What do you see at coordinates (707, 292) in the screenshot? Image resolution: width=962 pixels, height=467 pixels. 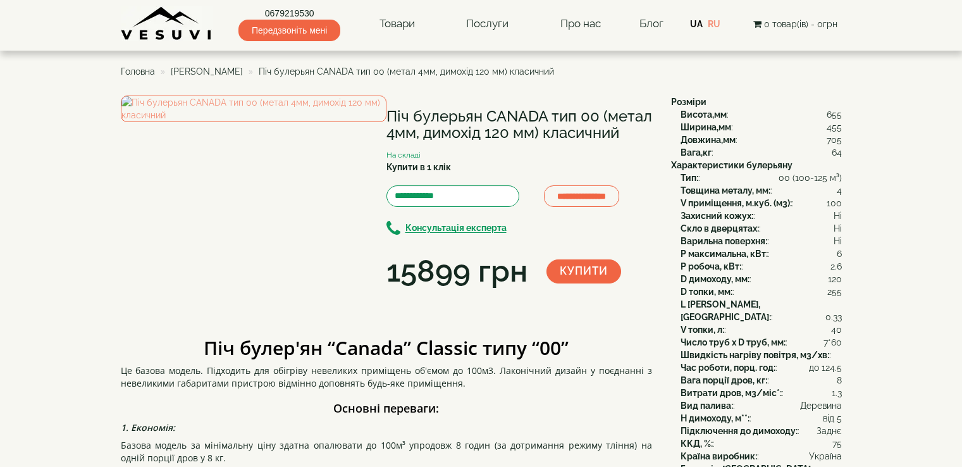 I see `b: D топки, мм:` at bounding box center [707, 292].